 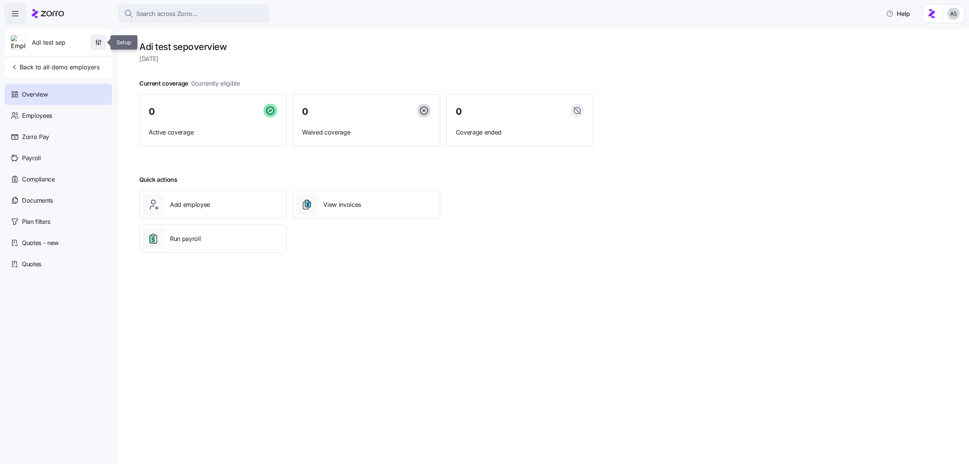 I want to click on a: Compliance, so click(x=58, y=179).